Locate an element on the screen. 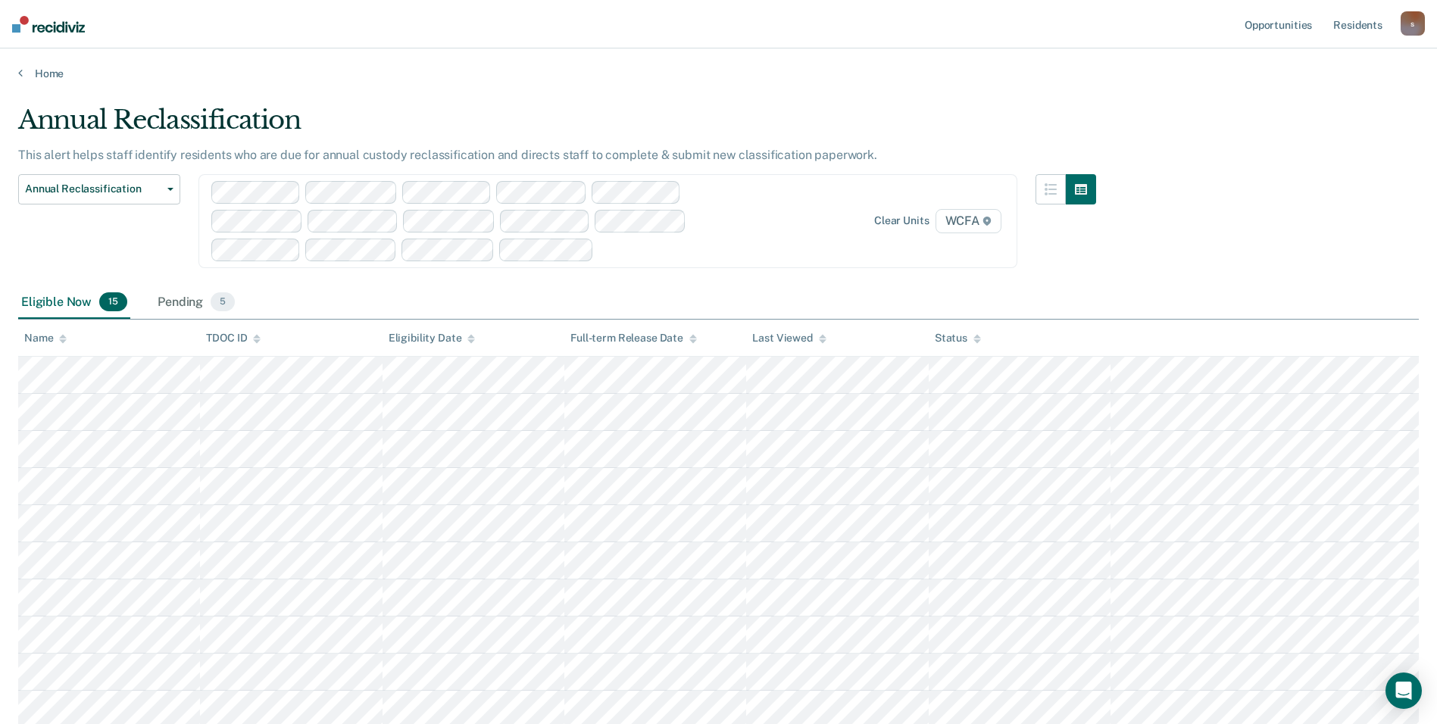 Image resolution: width=1437 pixels, height=724 pixels. a: Home is located at coordinates (718, 73).